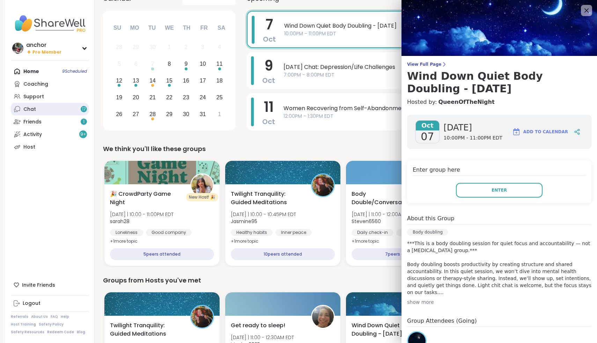 Image resolution: width=597 pixels, height=343 pixels. I want to click on div: Logout, so click(31, 303).